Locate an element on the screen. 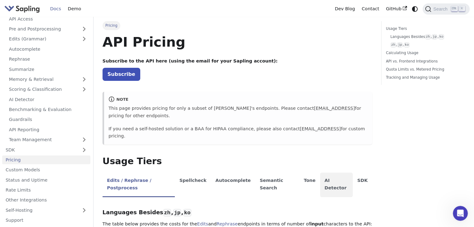  nav: Breadcrumbs is located at coordinates (237, 26).